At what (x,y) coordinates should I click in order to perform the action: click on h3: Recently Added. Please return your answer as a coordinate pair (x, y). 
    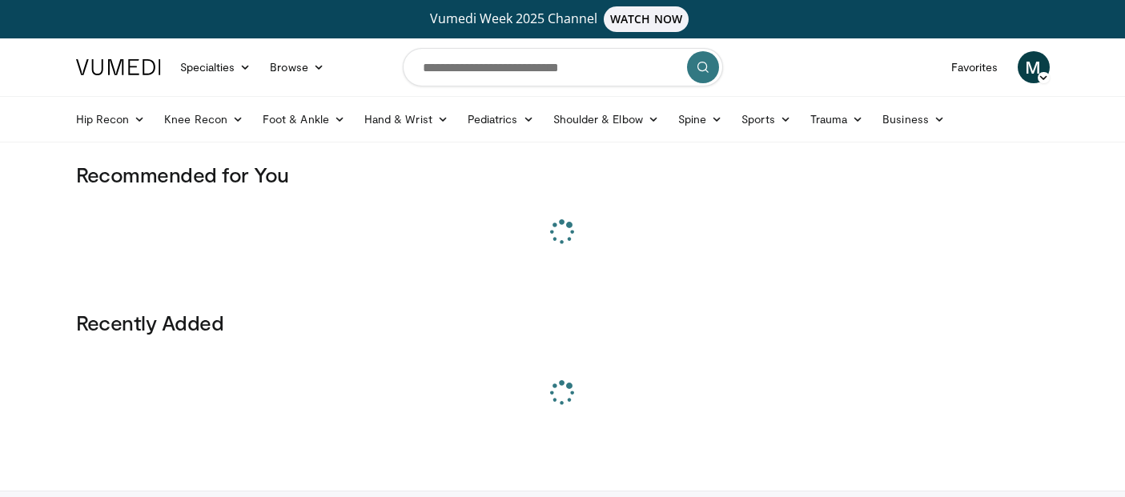
    Looking at the image, I should click on (563, 323).